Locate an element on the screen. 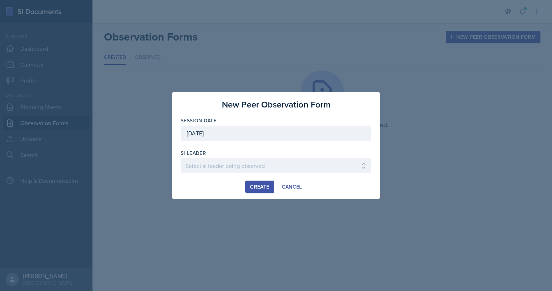  button: Create is located at coordinates (260, 187).